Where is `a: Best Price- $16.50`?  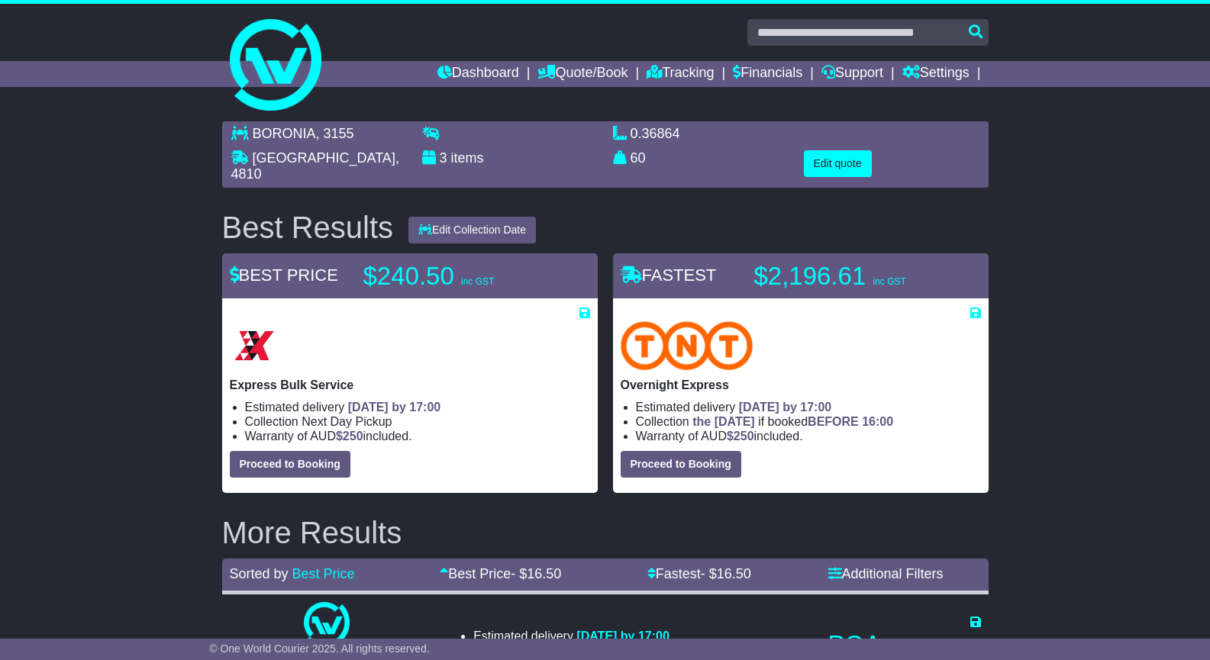
a: Best Price- $16.50 is located at coordinates (500, 574).